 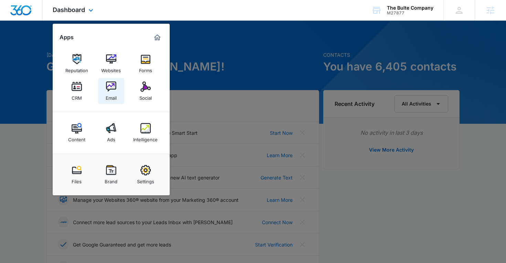 I want to click on a: Email, so click(x=111, y=91).